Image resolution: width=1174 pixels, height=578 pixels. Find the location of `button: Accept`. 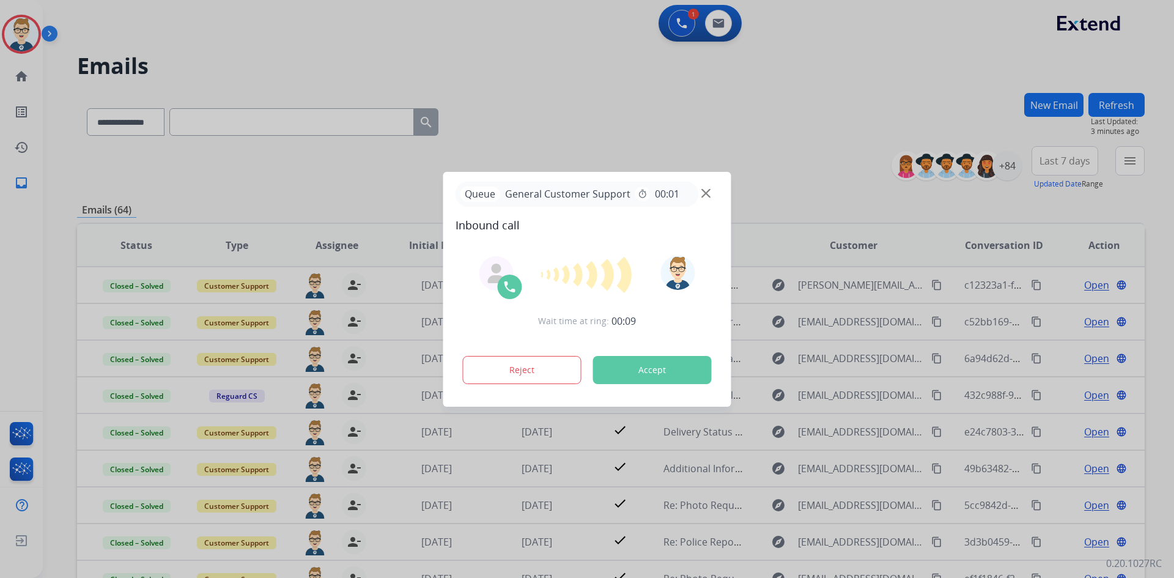

button: Accept is located at coordinates (652, 370).